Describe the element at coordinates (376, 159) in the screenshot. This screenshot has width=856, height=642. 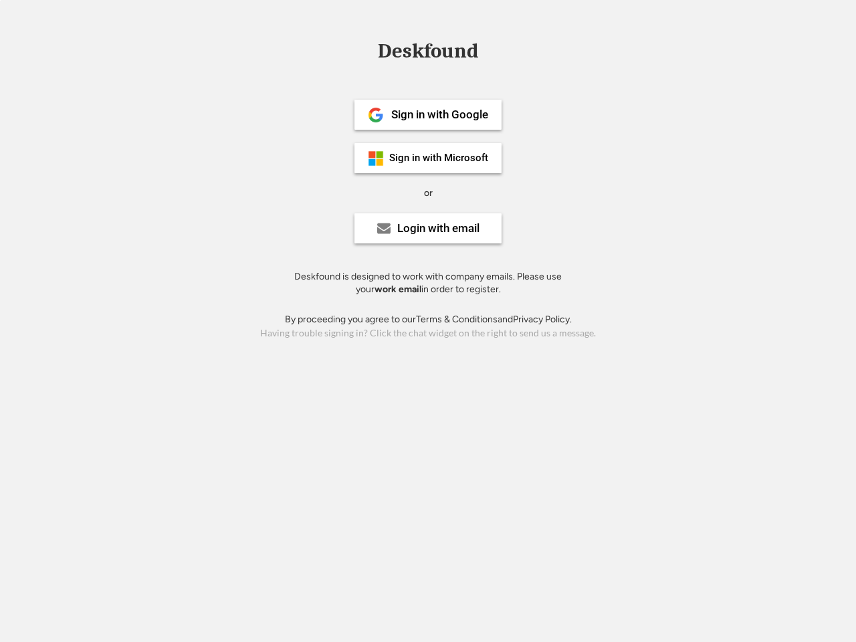
I see `img: ms-symbollockup_mssymbol_19.png` at that location.